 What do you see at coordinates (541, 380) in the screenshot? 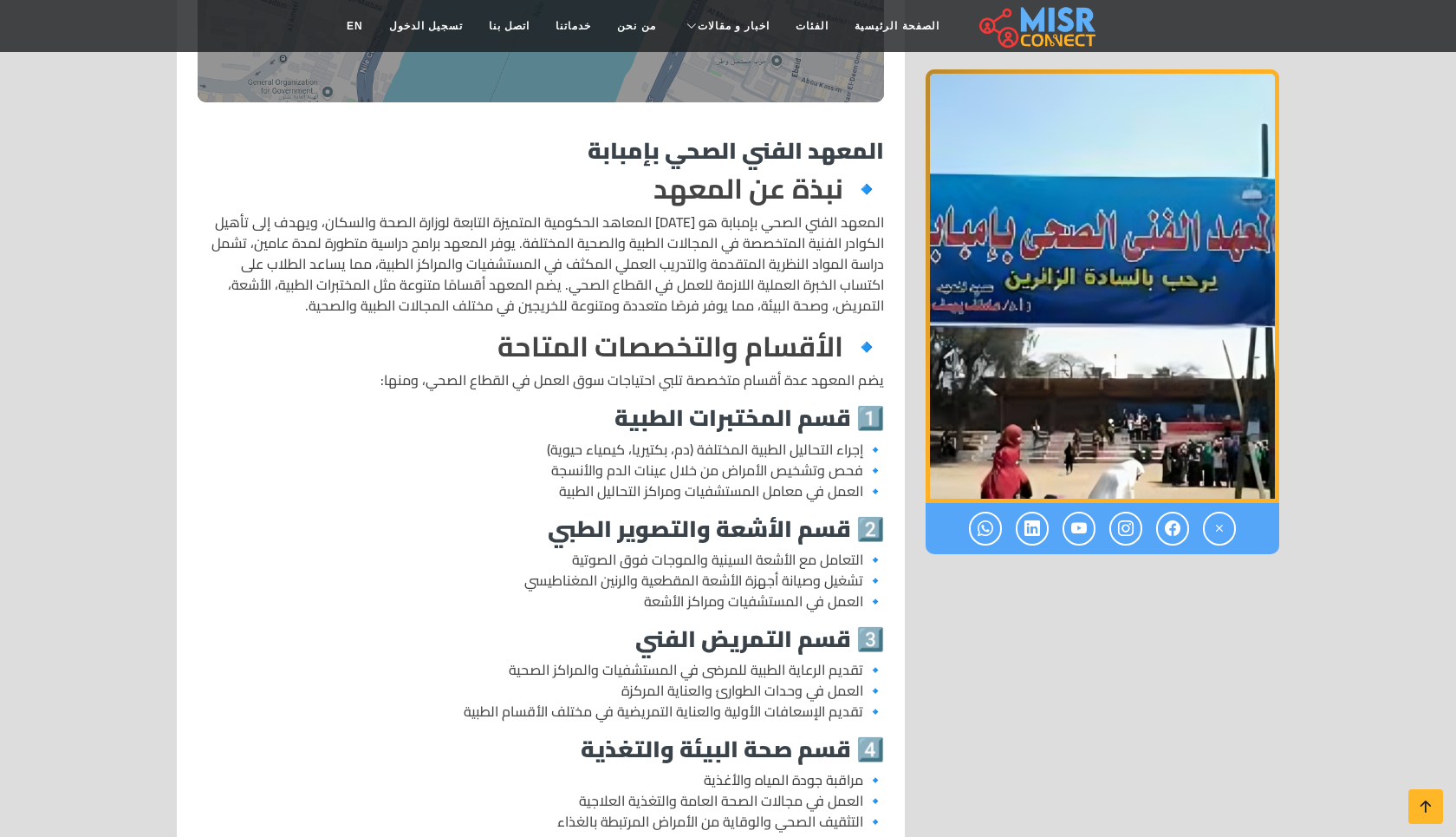
I see `p: يضم المعهد عدة أقسام متخصصة تلبي احتياجات سوق العمل في القطاع الصحي، ومنها:` at bounding box center [541, 380].